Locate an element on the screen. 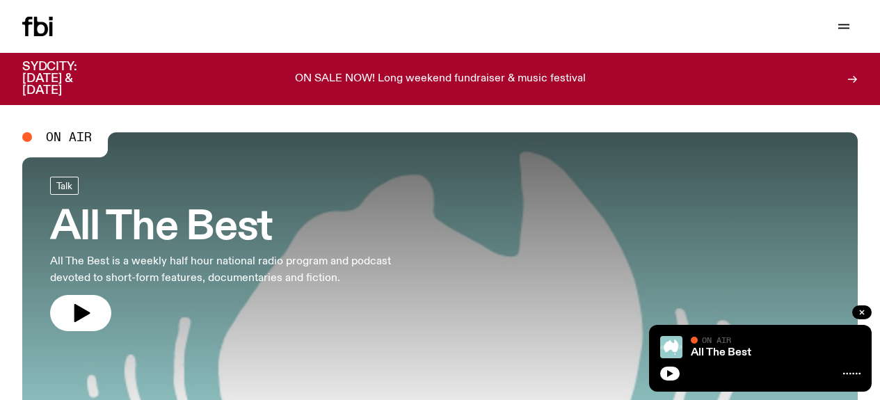 Image resolution: width=880 pixels, height=400 pixels. p: ON SALE NOW! Long weekend fundraiser & music festival is located at coordinates (440, 79).